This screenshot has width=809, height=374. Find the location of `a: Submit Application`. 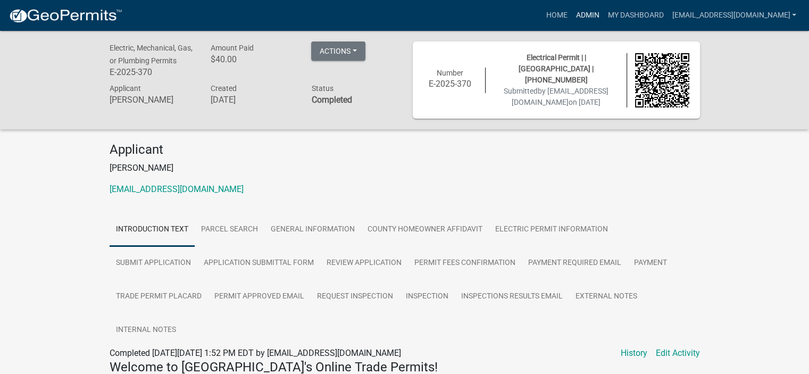

a: Submit Application is located at coordinates (153, 263).